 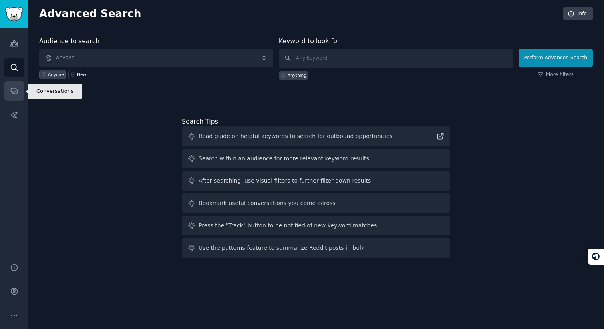 I want to click on a: More filters, so click(x=556, y=75).